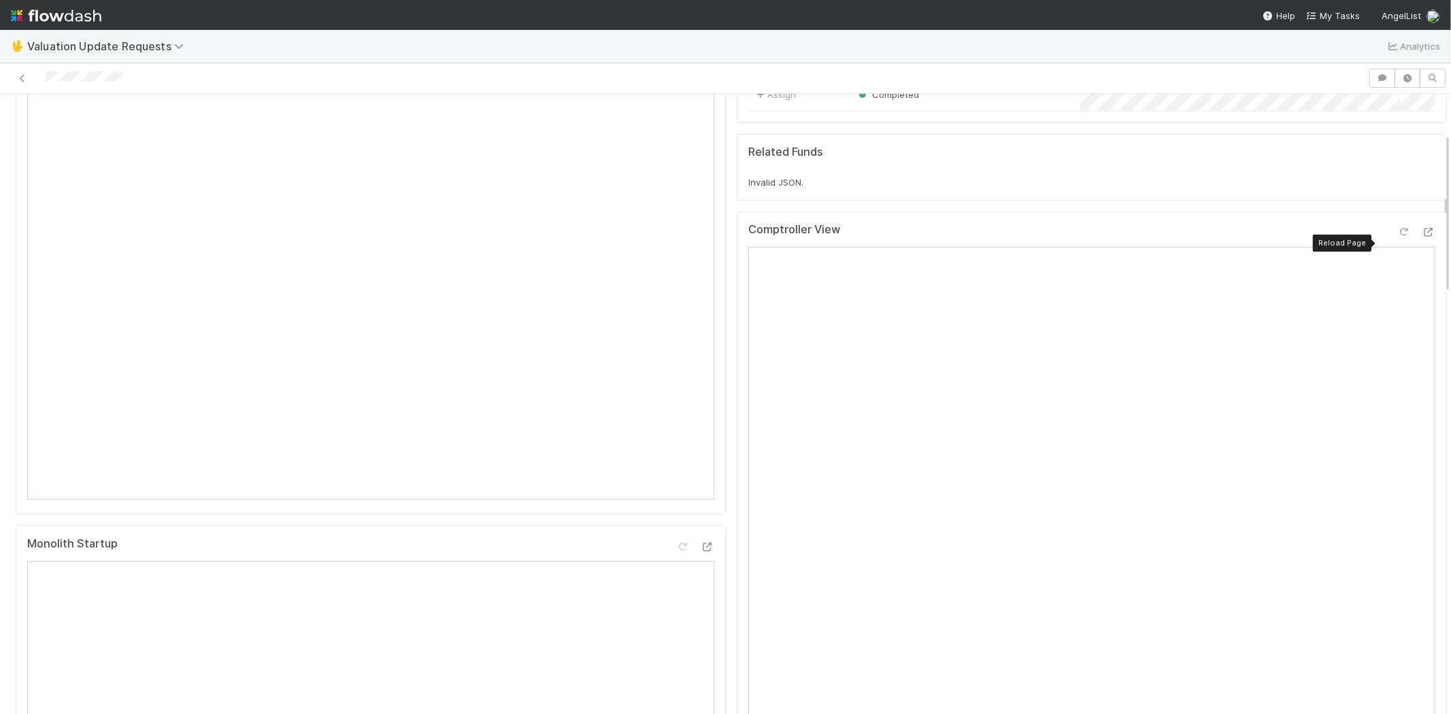  I want to click on span: My Tasks, so click(1333, 16).